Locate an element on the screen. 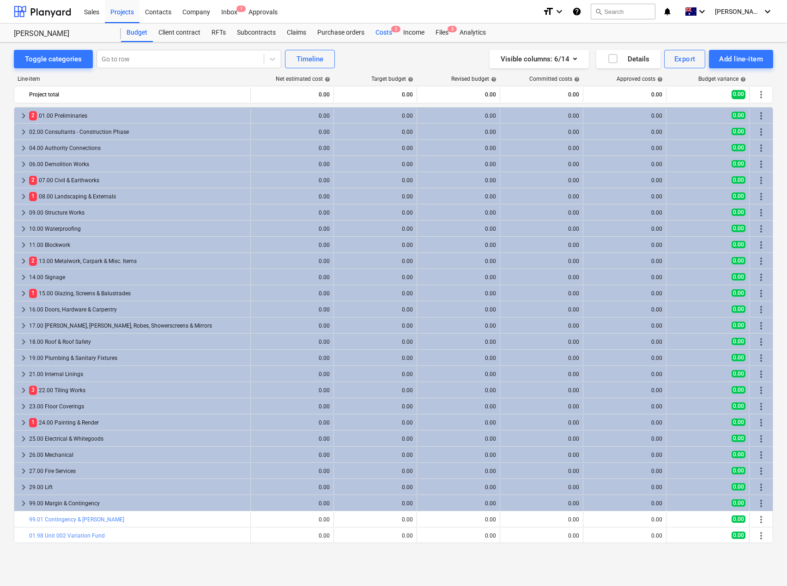  span: help is located at coordinates (409, 79).